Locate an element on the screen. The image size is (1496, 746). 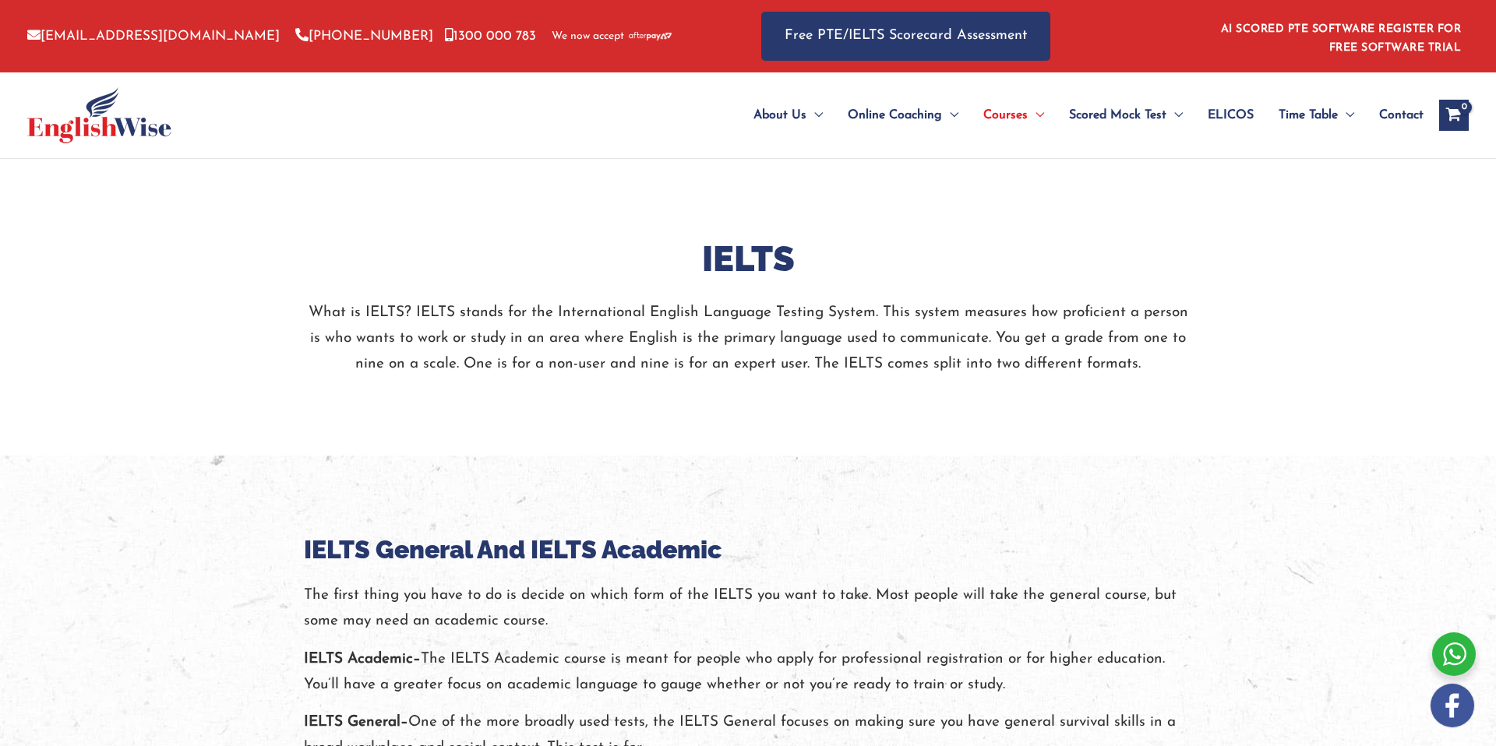
img: Afterpay-Logo is located at coordinates (650, 36).